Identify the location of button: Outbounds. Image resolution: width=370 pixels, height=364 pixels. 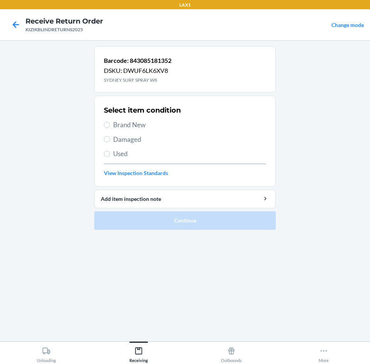
(231, 352).